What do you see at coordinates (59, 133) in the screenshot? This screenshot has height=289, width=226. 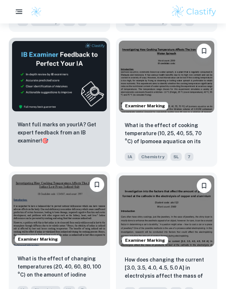 I see `p: Want full marks on your IA ? Get expert feedback from an IB examiner!` at bounding box center [59, 133].